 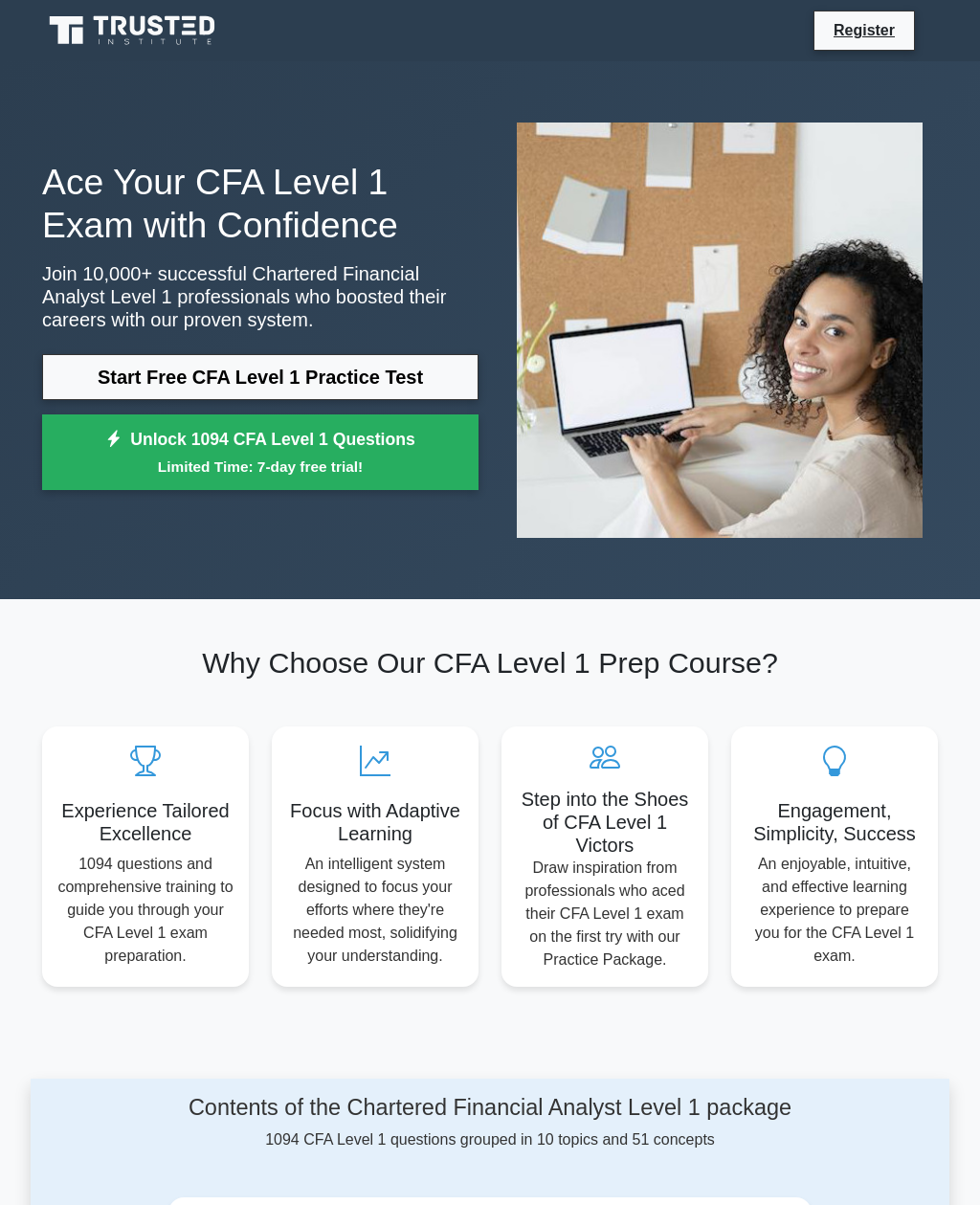 What do you see at coordinates (375, 823) in the screenshot?
I see `h5: Focus with Adaptive Learning` at bounding box center [375, 823].